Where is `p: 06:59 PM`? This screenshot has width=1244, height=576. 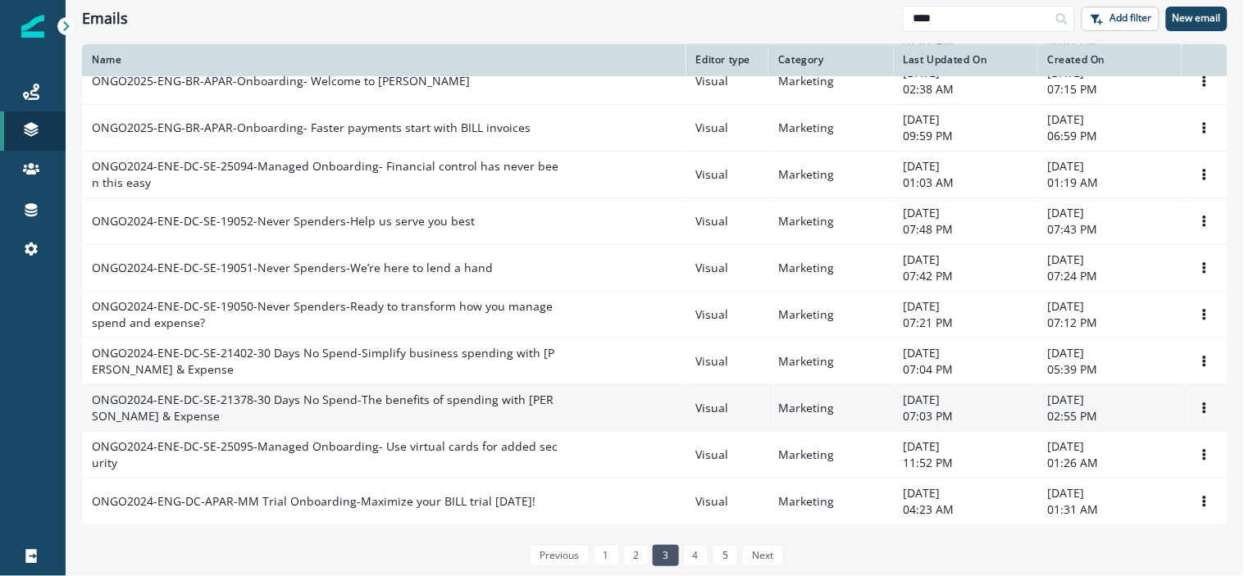
p: 06:59 PM is located at coordinates (1109, 136).